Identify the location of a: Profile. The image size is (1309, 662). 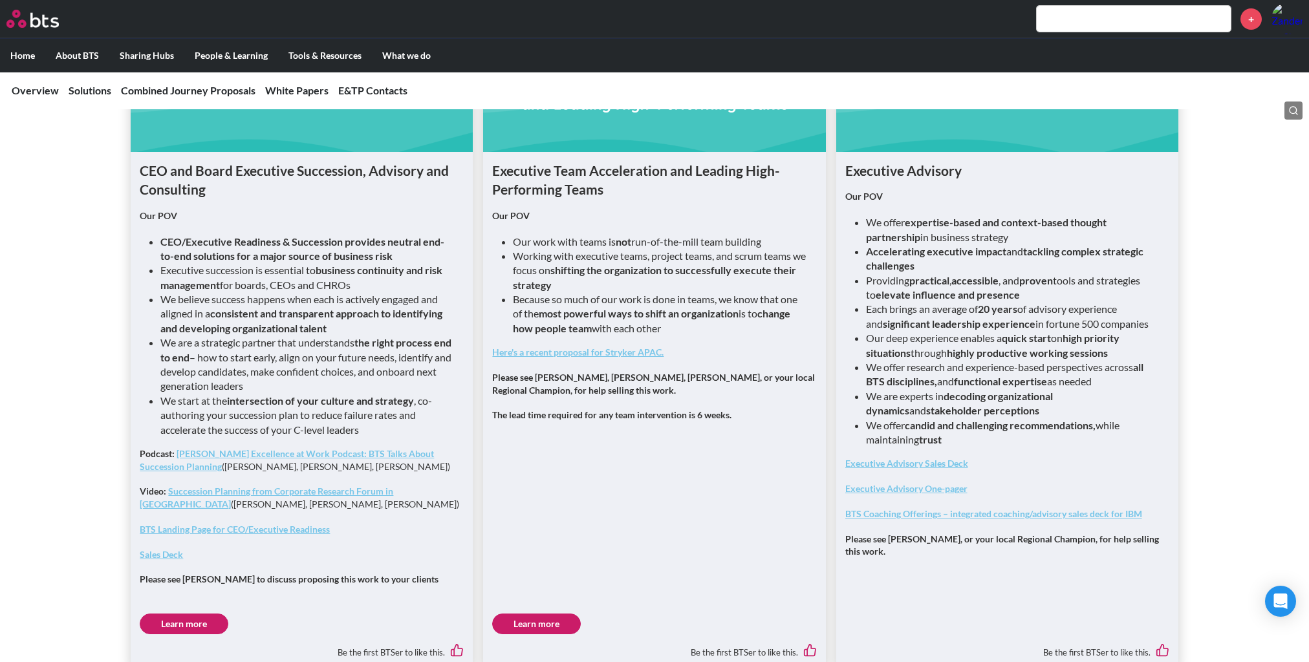
(1287, 19).